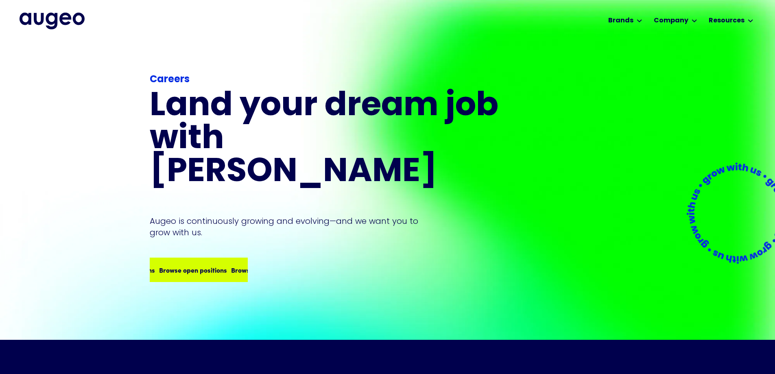 Image resolution: width=775 pixels, height=374 pixels. What do you see at coordinates (290, 227) in the screenshot?
I see `p: Augeo is continuously growing and evolving—and we want you to grow with us.` at bounding box center [290, 227].